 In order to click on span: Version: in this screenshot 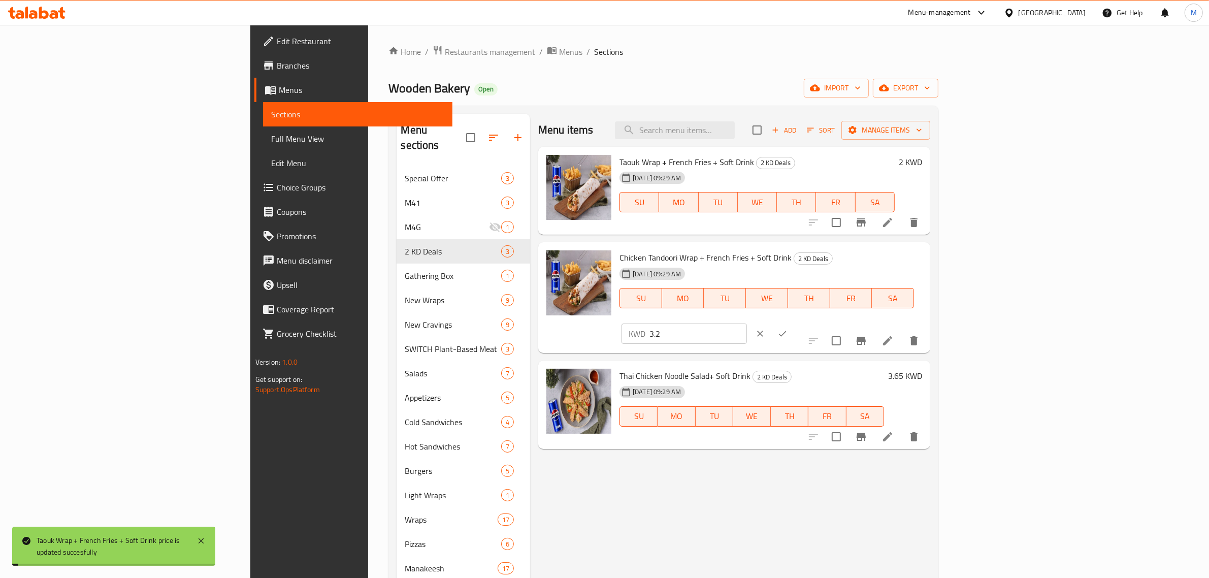, I will do `click(268, 362)`.